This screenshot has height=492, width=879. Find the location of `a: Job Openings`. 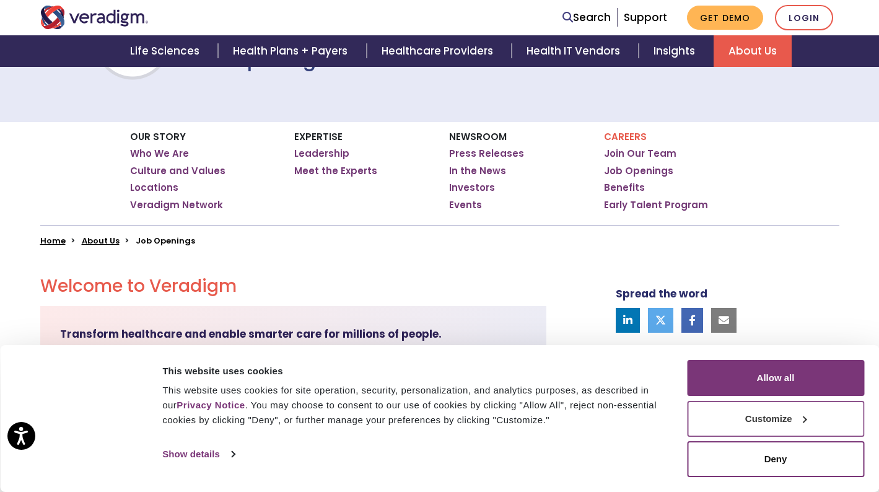

a: Job Openings is located at coordinates (639, 171).